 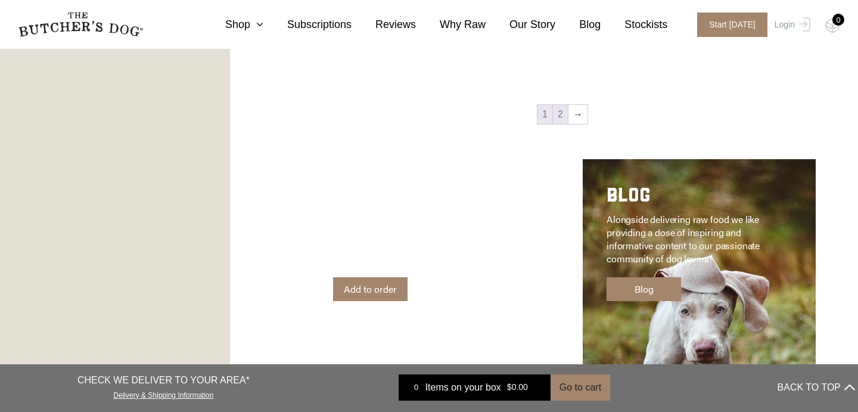 What do you see at coordinates (832, 26) in the screenshot?
I see `img: TBD_Cart-Empty.png` at bounding box center [832, 26].